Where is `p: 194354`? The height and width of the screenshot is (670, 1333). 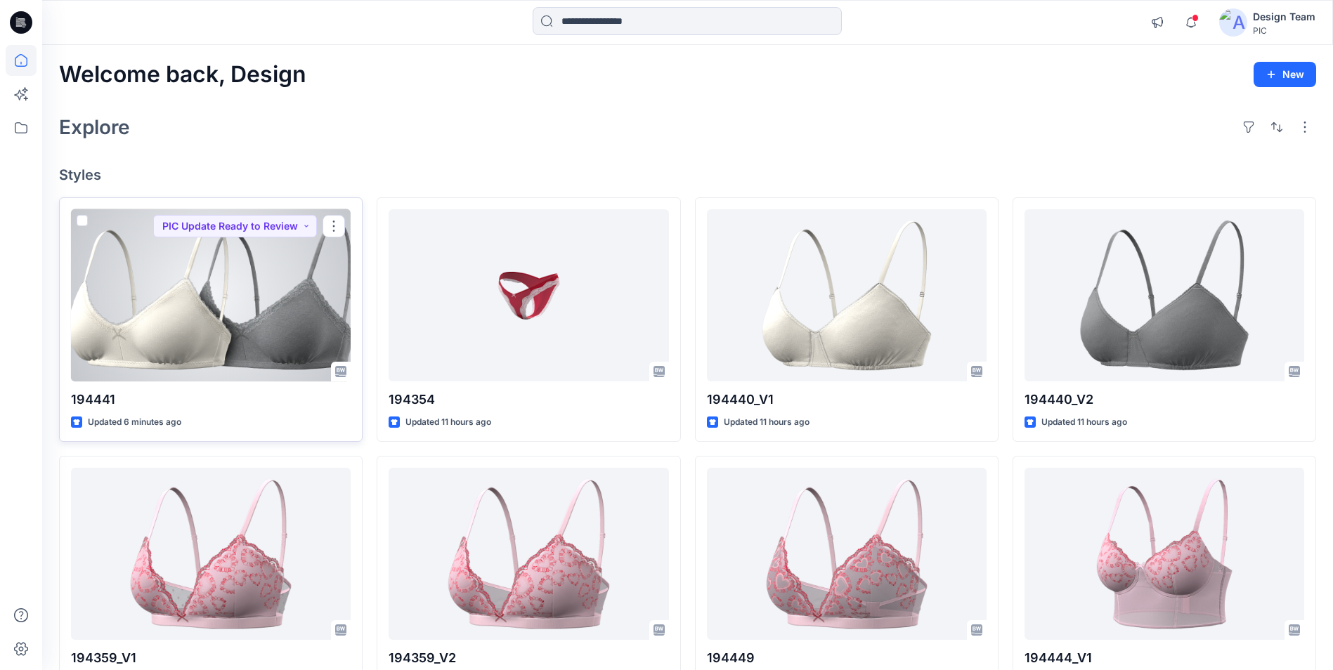
p: 194354 is located at coordinates (528, 400).